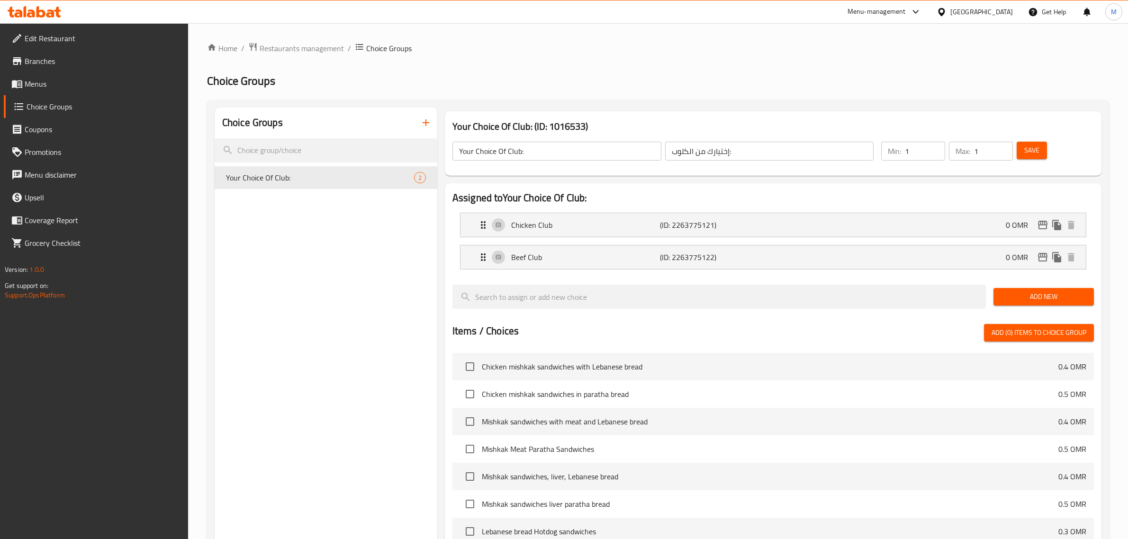 This screenshot has height=539, width=1128. I want to click on button: Save, so click(1032, 150).